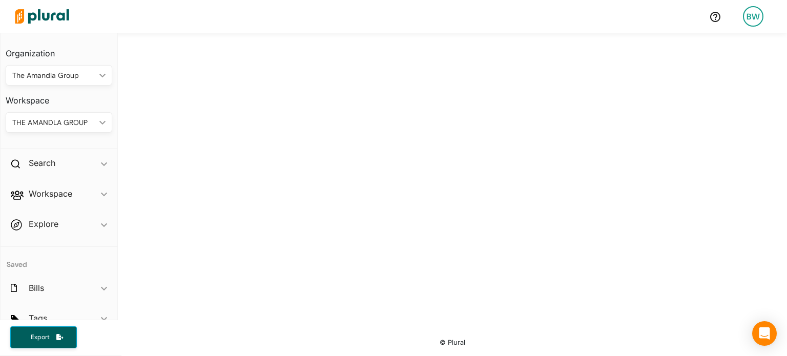 This screenshot has width=787, height=356. I want to click on h3: Workspace, so click(59, 97).